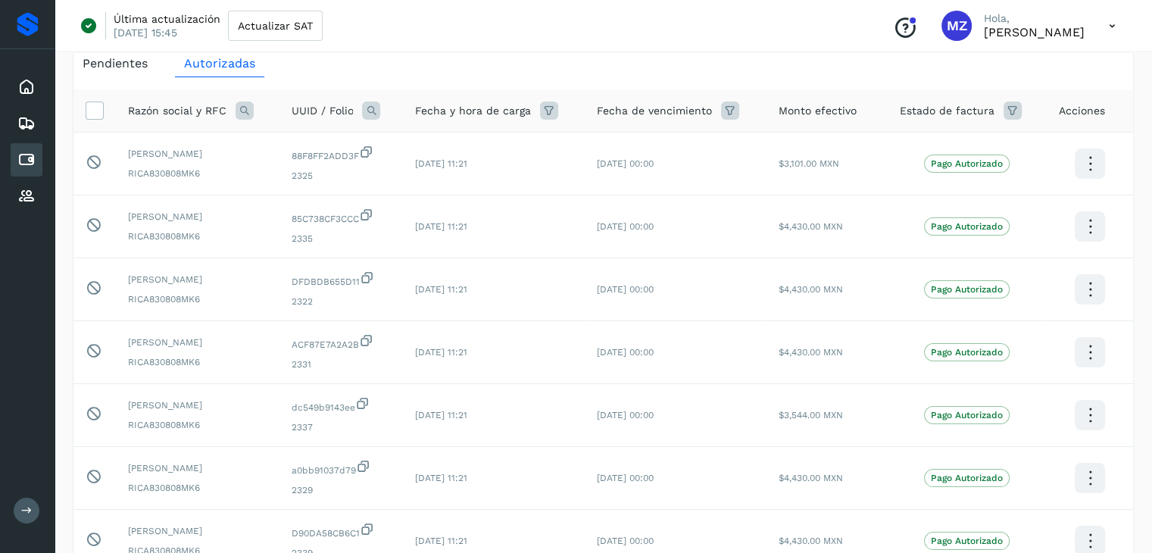  What do you see at coordinates (654, 111) in the screenshot?
I see `span: Fecha de vencimiento` at bounding box center [654, 111].